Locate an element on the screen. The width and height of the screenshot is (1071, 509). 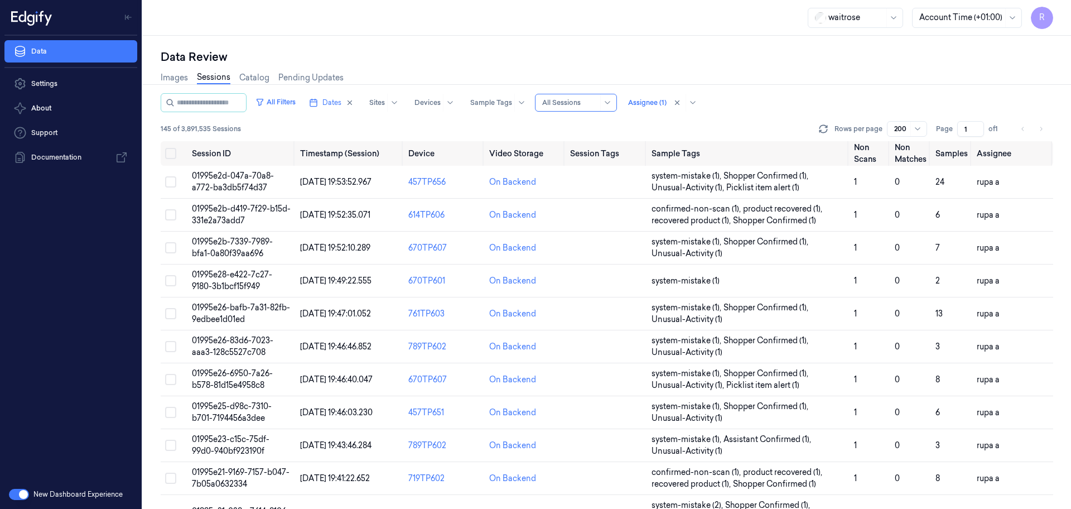
th: Timestamp (Session) is located at coordinates (350, 153).